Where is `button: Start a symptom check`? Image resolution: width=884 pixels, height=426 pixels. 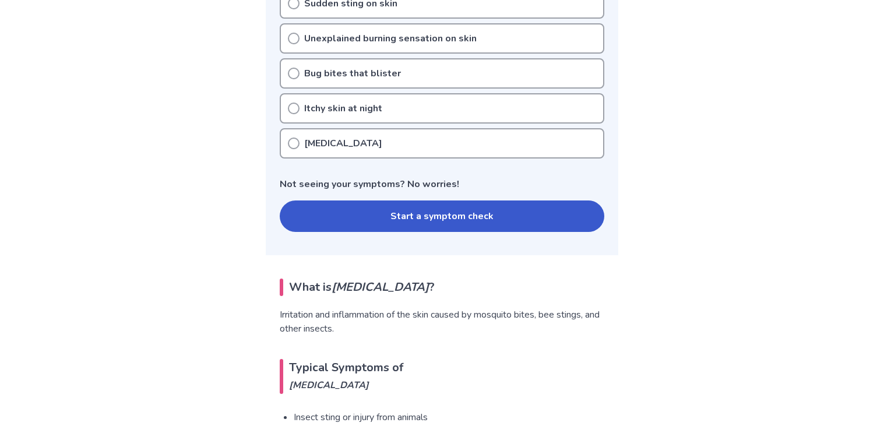
button: Start a symptom check is located at coordinates (442, 216).